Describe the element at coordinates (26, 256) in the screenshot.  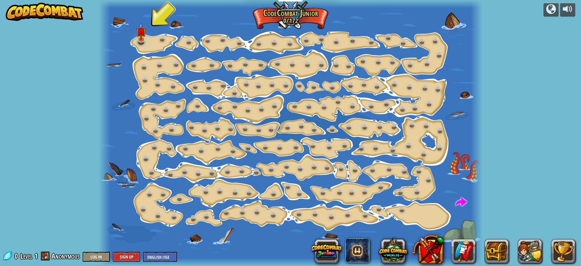
I see `span: Level` at that location.